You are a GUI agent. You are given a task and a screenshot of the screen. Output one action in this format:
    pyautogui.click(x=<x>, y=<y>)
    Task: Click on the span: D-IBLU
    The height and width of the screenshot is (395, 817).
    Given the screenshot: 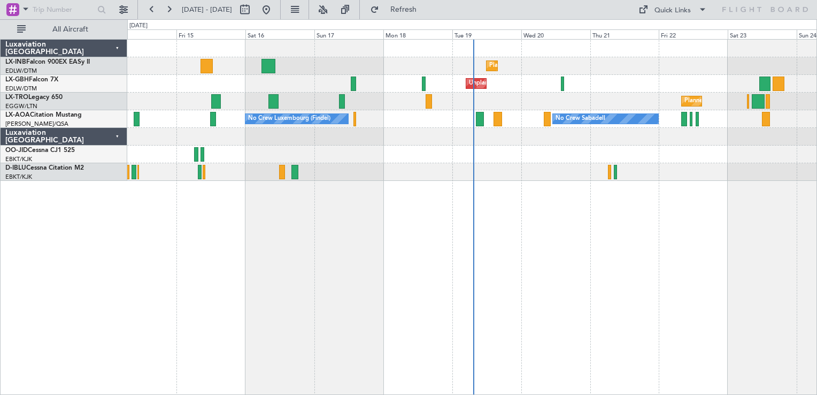 What is the action you would take?
    pyautogui.click(x=16, y=168)
    